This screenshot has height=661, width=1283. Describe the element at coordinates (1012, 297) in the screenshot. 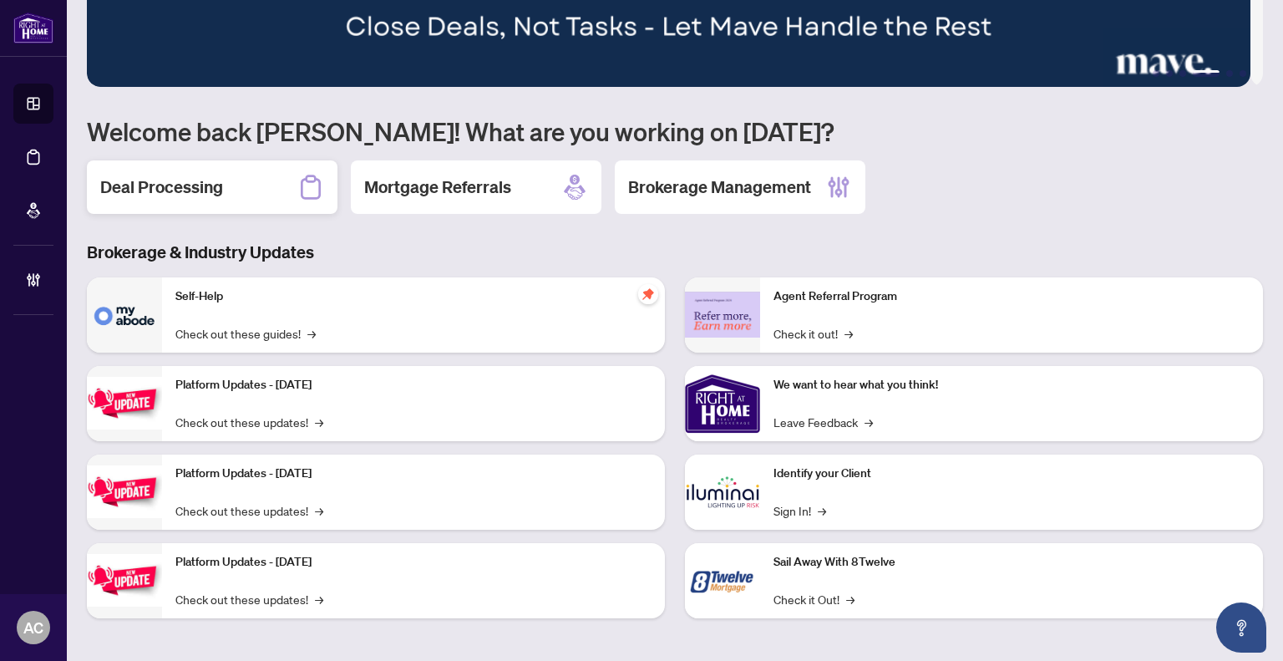

I see `p: Agent Referral Program` at that location.